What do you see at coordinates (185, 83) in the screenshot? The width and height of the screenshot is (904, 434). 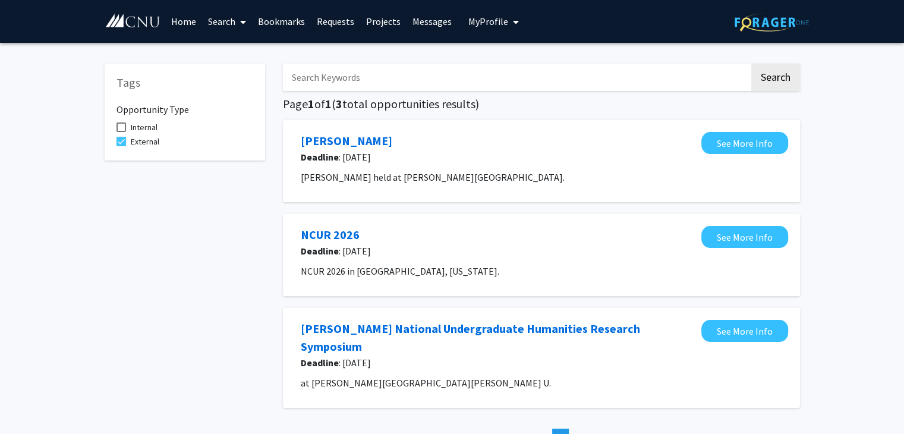 I see `h5: Tags` at bounding box center [185, 83].